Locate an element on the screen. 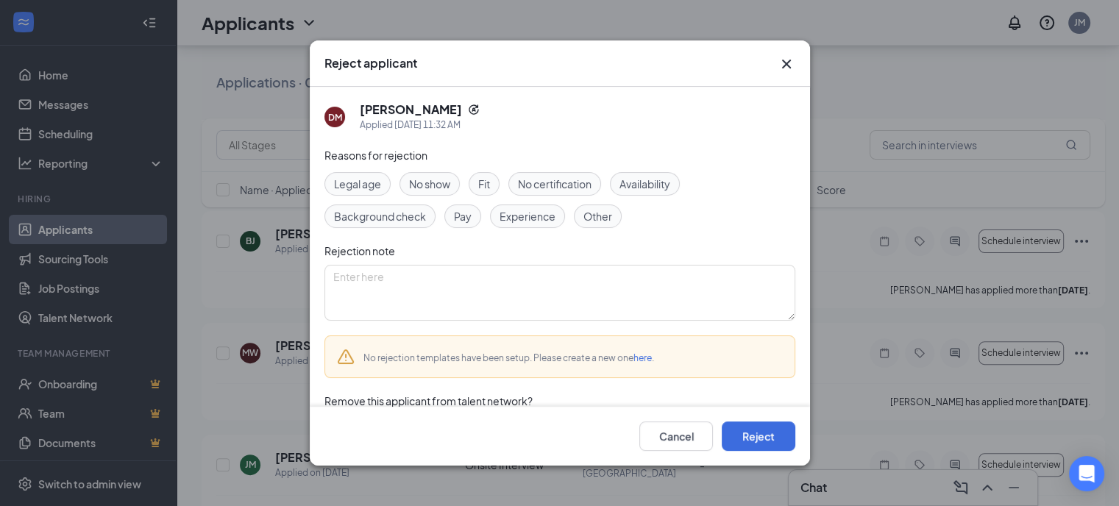  span: Pay is located at coordinates (463, 216).